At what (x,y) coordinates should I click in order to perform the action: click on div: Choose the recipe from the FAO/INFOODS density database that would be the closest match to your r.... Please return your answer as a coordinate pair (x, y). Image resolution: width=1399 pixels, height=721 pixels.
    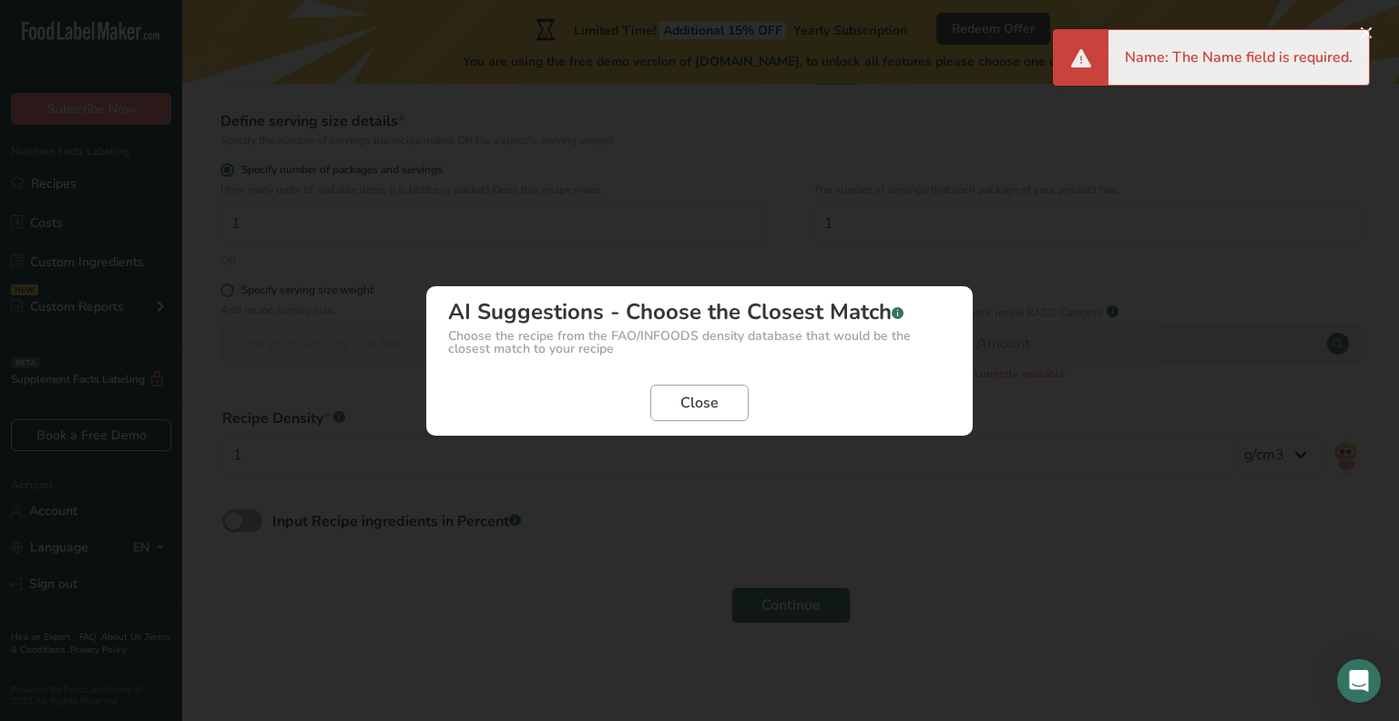
    Looking at the image, I should click on (700, 343).